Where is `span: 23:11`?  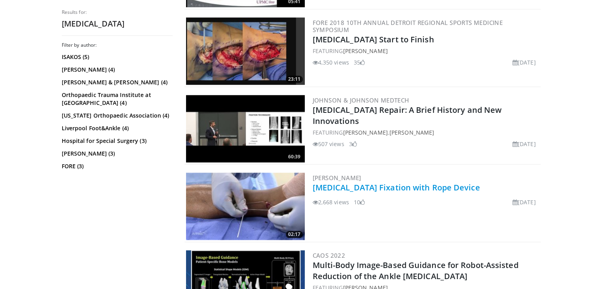
span: 23:11 is located at coordinates (294, 79).